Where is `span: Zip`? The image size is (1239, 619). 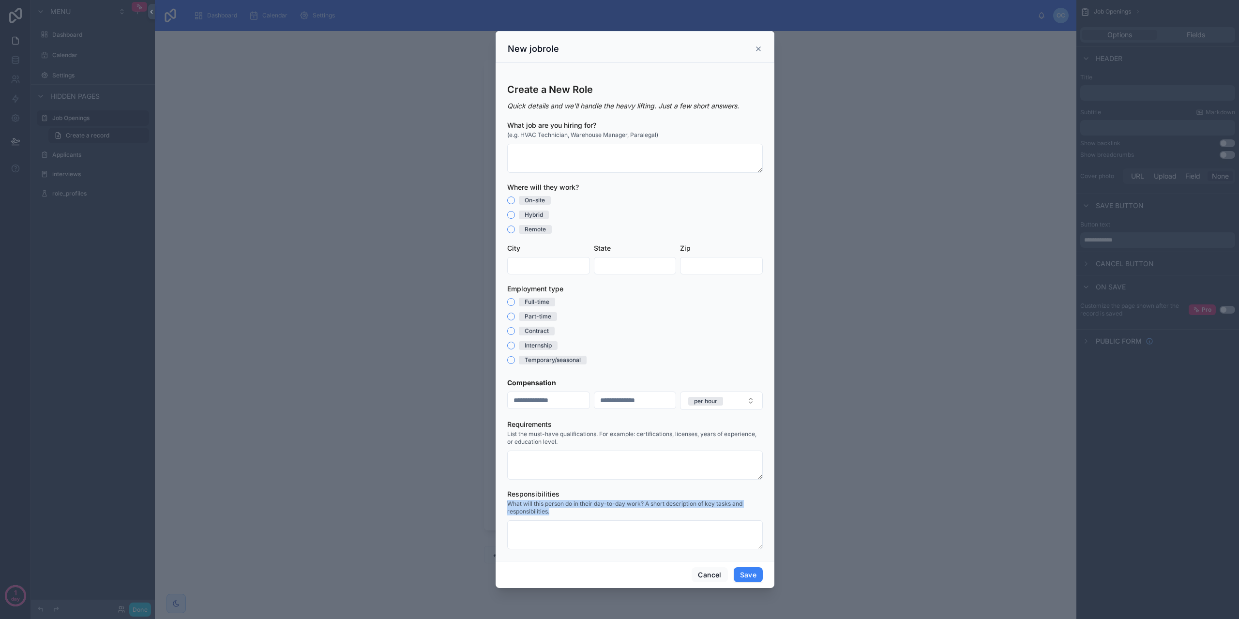 span: Zip is located at coordinates (685, 248).